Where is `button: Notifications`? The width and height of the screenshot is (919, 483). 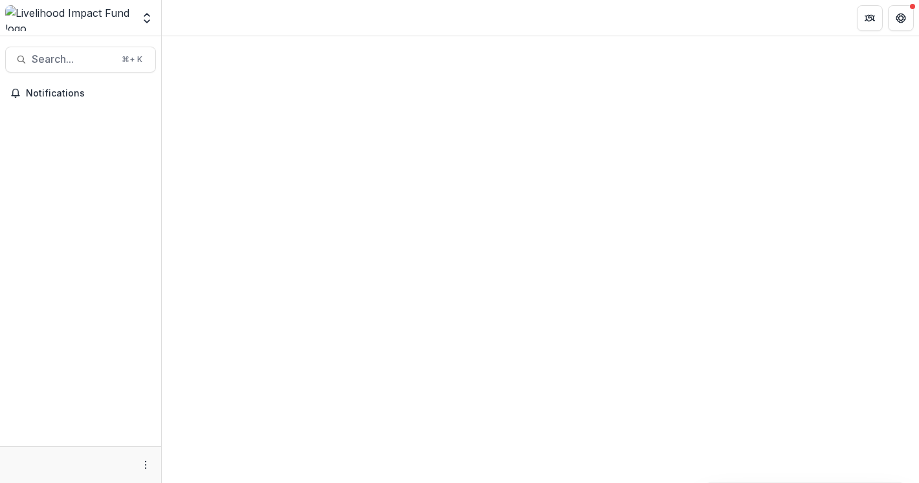
button: Notifications is located at coordinates (80, 93).